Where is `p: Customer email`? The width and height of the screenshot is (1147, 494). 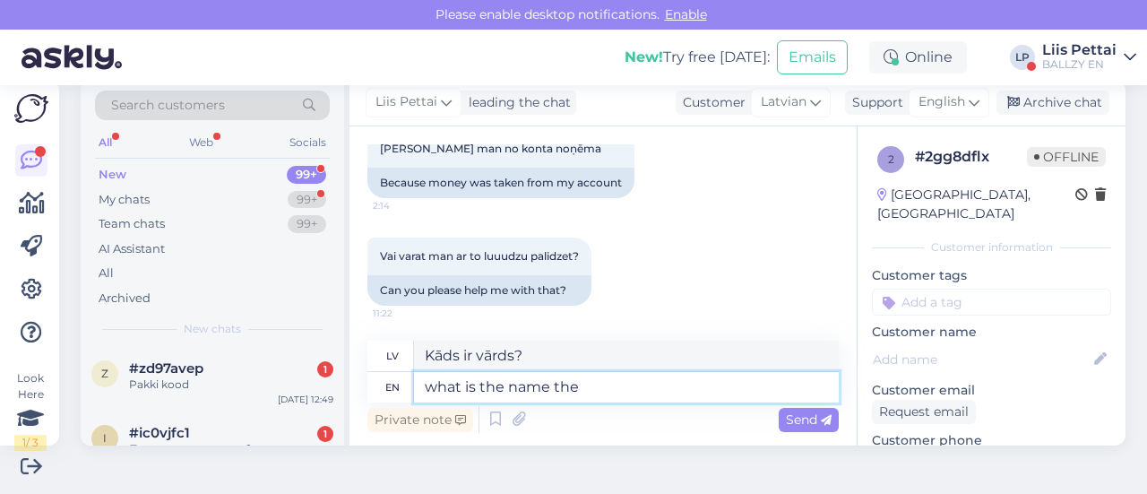 p: Customer email is located at coordinates (991, 390).